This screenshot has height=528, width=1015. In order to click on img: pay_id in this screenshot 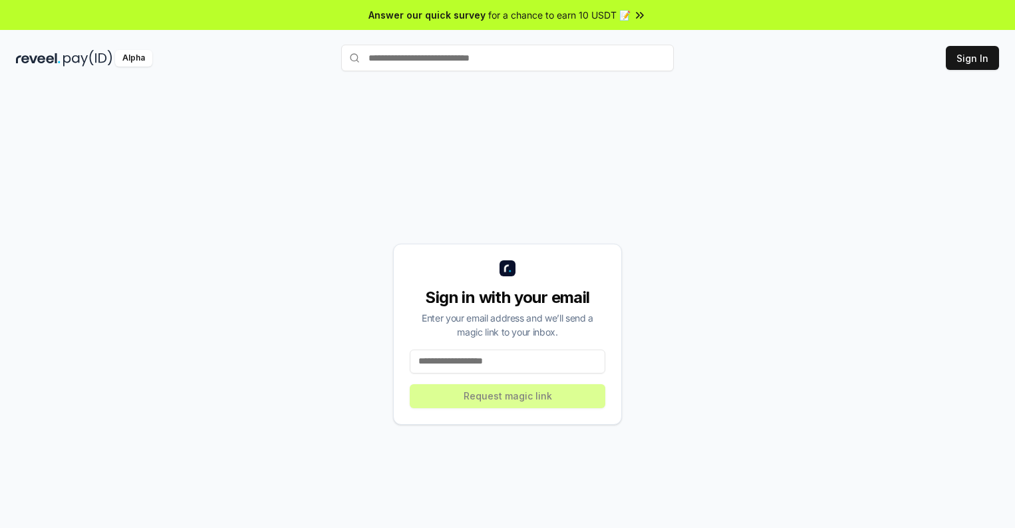, I will do `click(88, 58)`.